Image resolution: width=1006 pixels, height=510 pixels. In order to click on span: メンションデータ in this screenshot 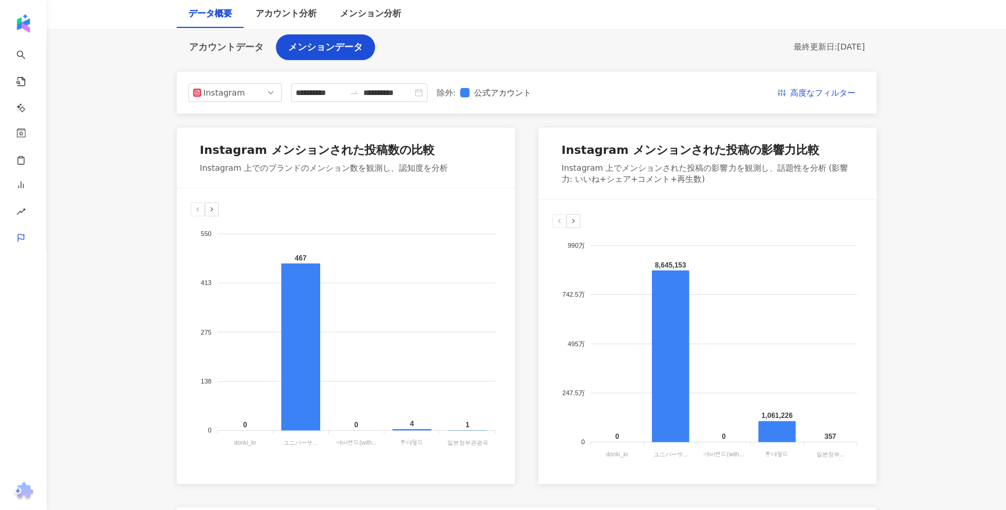, I will do `click(325, 47)`.